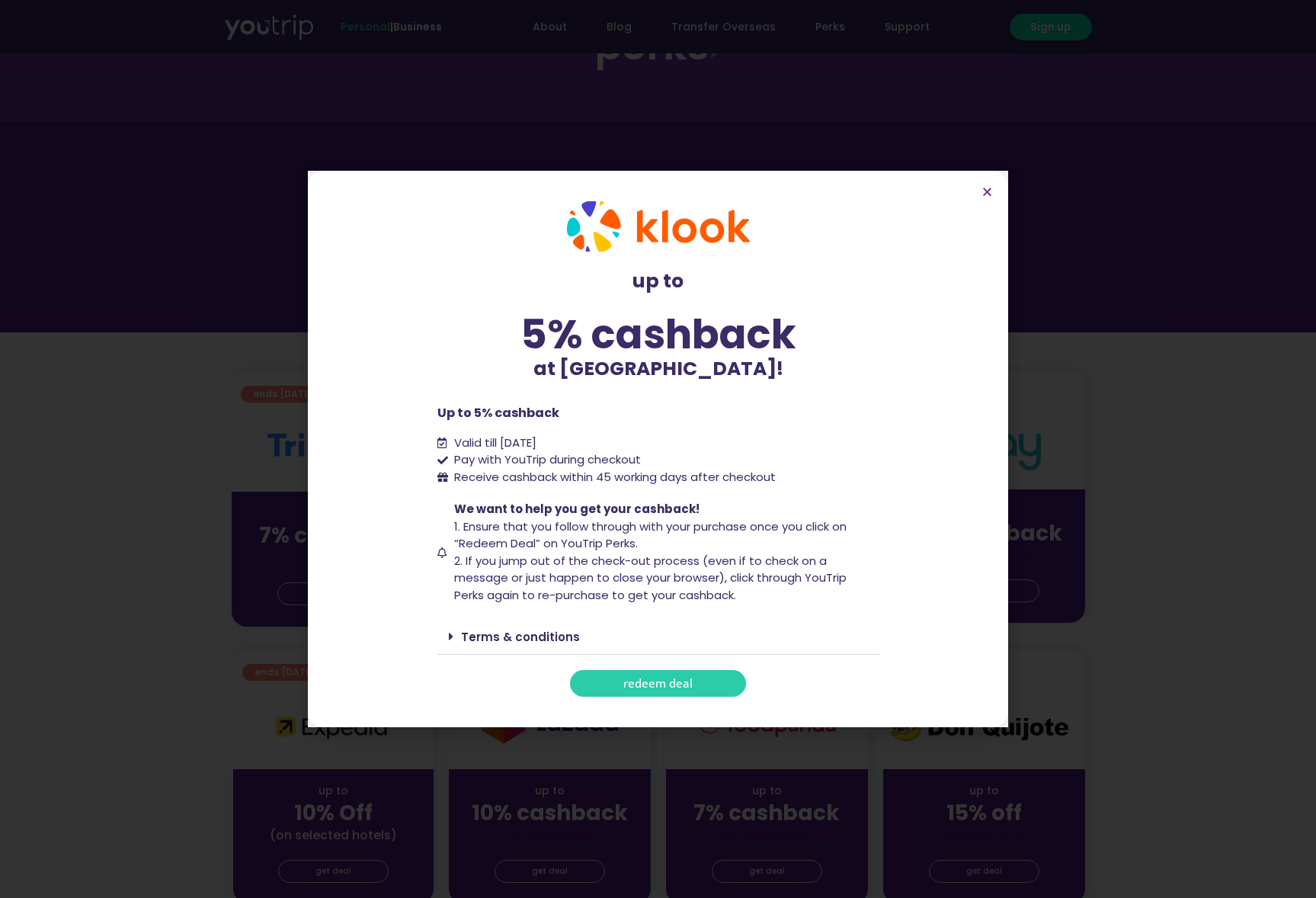  What do you see at coordinates (650, 578) in the screenshot?
I see `span: 2. If you jump out of the check-out process (even if to check on a message or just happen to clos...` at bounding box center [650, 578].